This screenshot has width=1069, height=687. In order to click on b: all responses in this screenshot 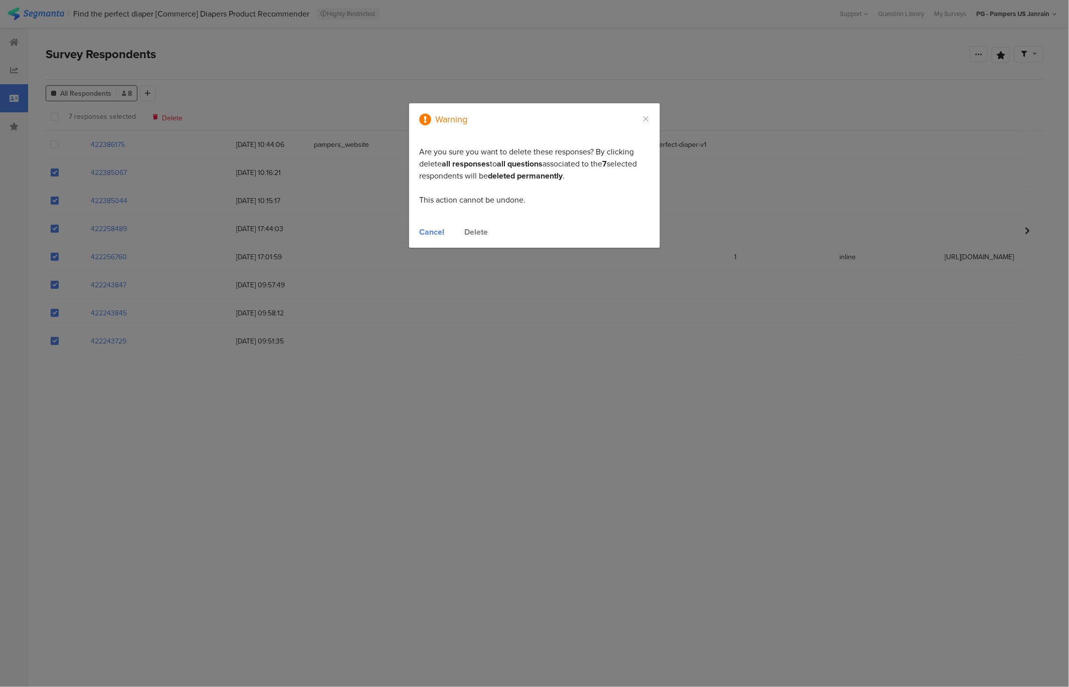, I will do `click(466, 164)`.